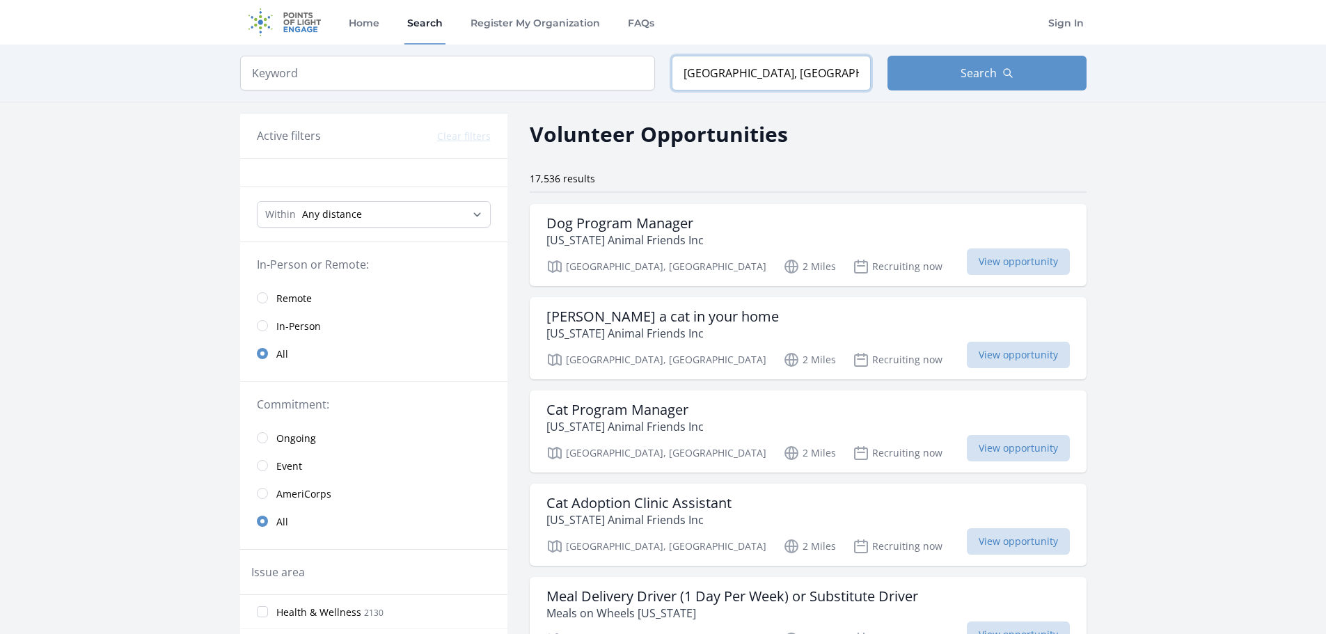  Describe the element at coordinates (319, 613) in the screenshot. I see `span: Health & Wellness` at that location.